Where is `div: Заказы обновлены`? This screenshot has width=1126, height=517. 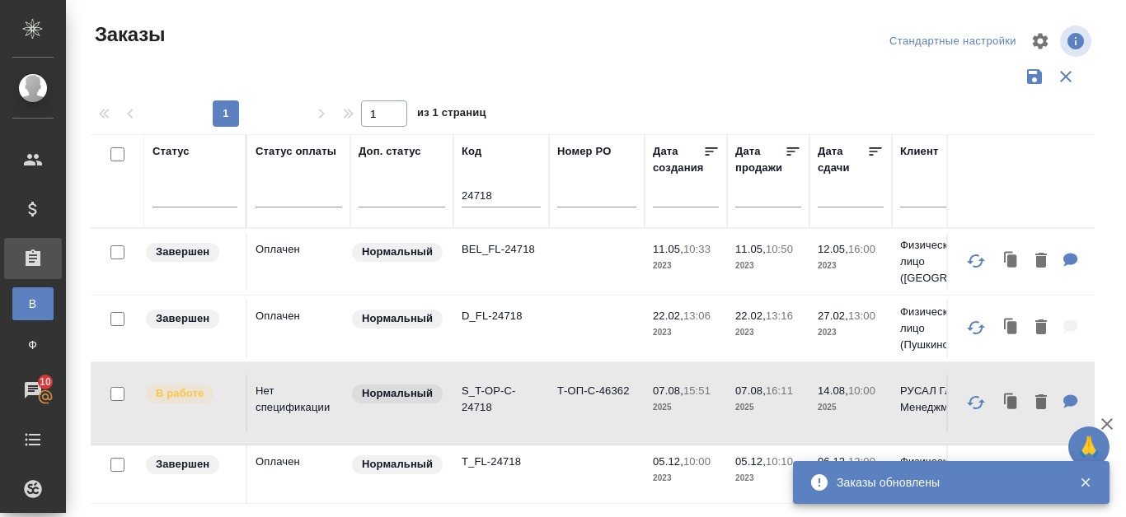
div: Заказы обновлены is located at coordinates (945, 483).